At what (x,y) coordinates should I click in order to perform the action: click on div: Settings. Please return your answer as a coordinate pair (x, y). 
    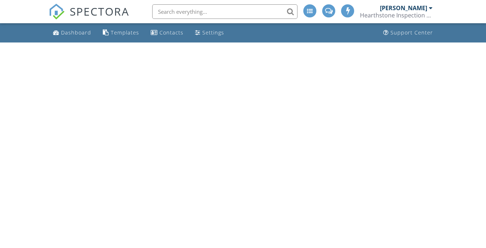
    Looking at the image, I should click on (213, 32).